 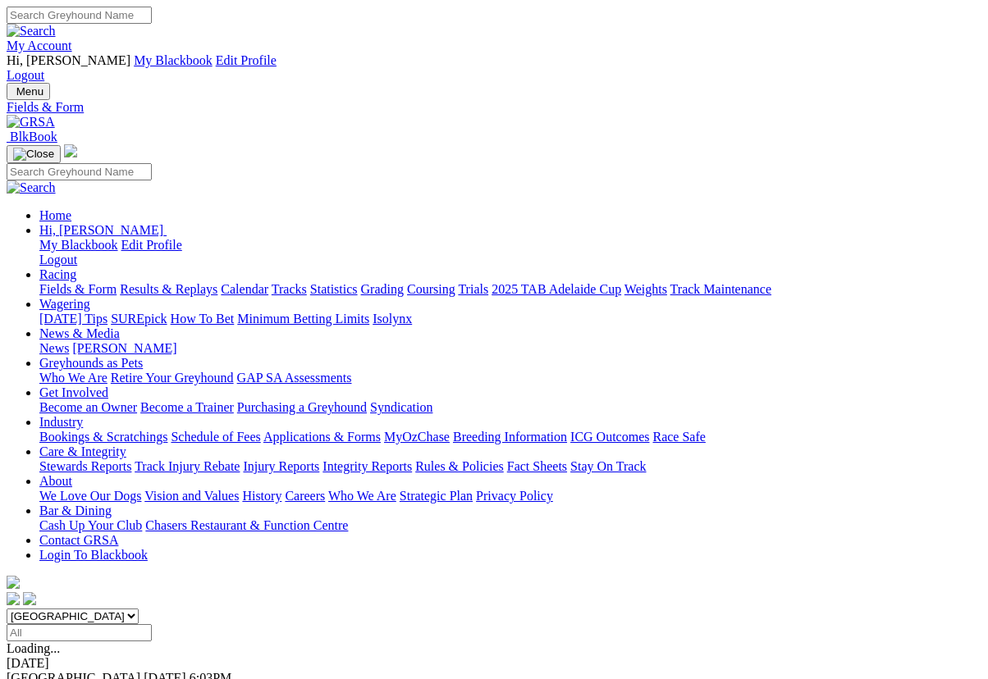 What do you see at coordinates (494, 68) in the screenshot?
I see `div: My Account` at bounding box center [494, 68].